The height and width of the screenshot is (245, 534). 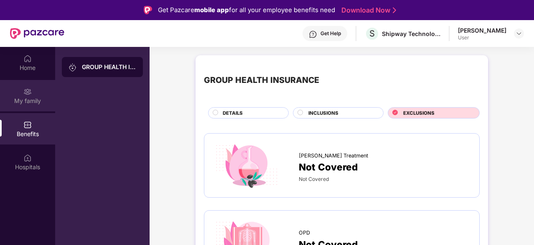 What do you see at coordinates (37, 33) in the screenshot?
I see `img: New Pazcare Logo` at bounding box center [37, 33].